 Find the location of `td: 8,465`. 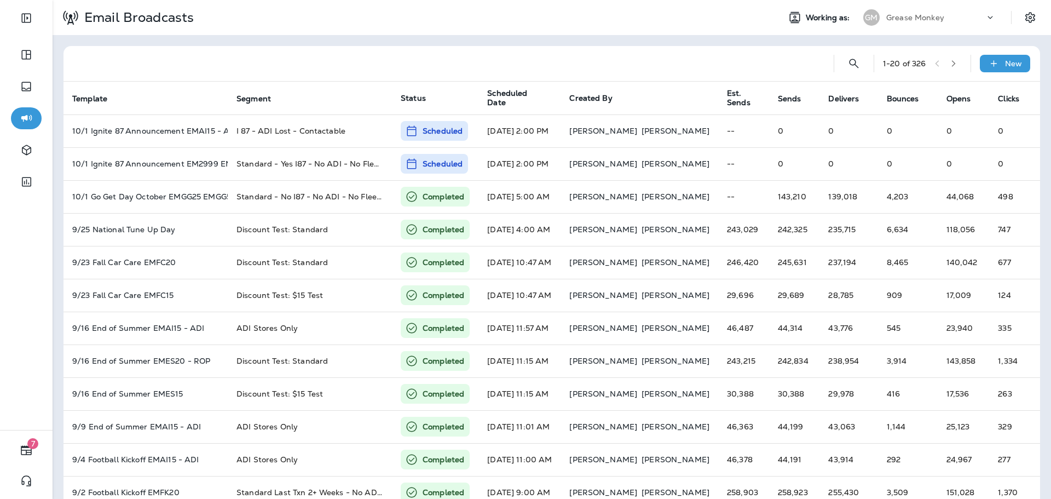

td: 8,465 is located at coordinates (907, 262).